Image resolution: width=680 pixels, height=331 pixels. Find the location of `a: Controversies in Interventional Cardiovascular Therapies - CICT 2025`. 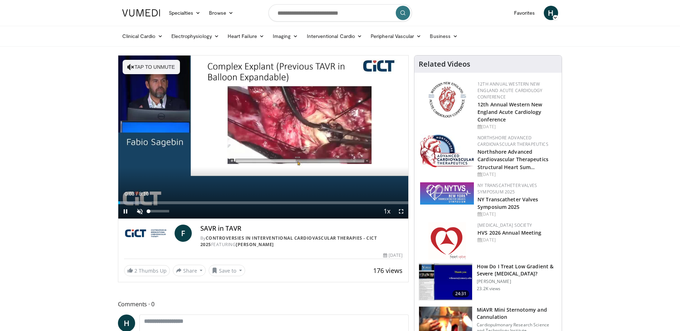

a: Controversies in Interventional Cardiovascular Therapies - CICT 2025 is located at coordinates (288, 241).